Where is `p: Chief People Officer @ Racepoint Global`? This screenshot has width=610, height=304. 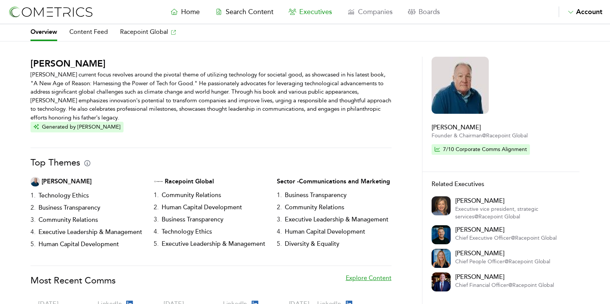 p: Chief People Officer @ Racepoint Global is located at coordinates (502, 262).